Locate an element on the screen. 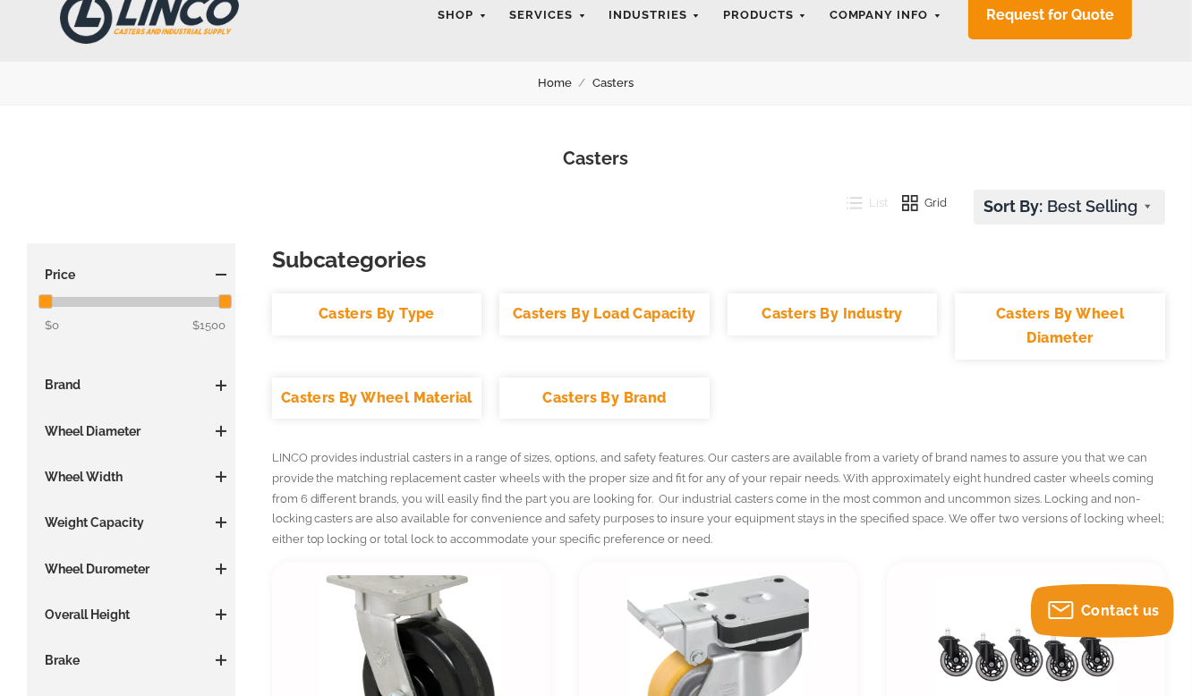  button: Contact us is located at coordinates (1103, 611).